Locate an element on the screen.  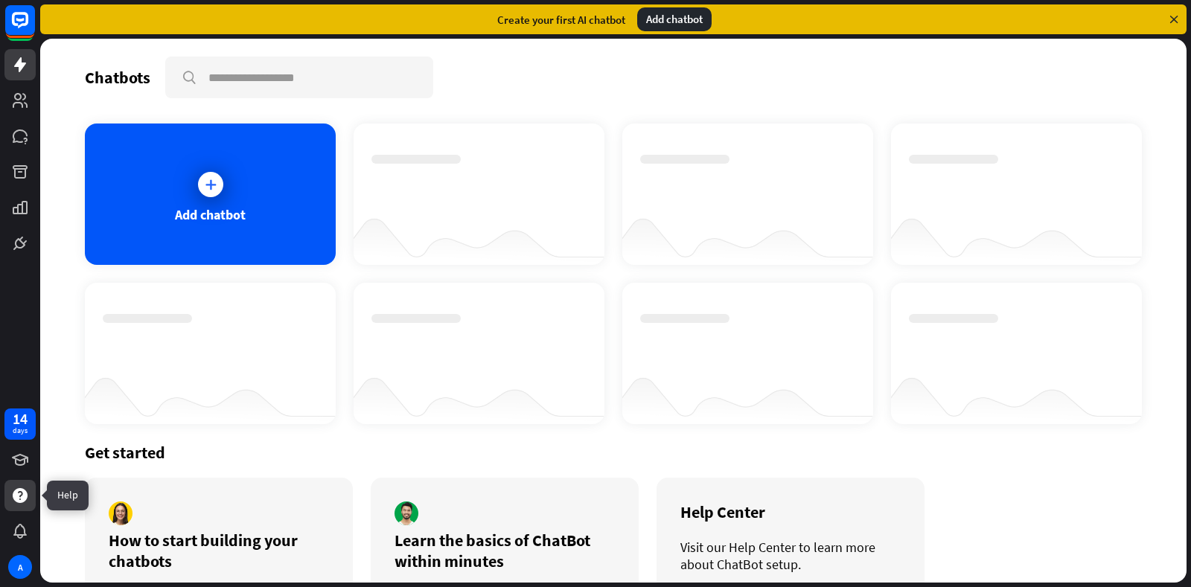
div: days is located at coordinates (20, 431).